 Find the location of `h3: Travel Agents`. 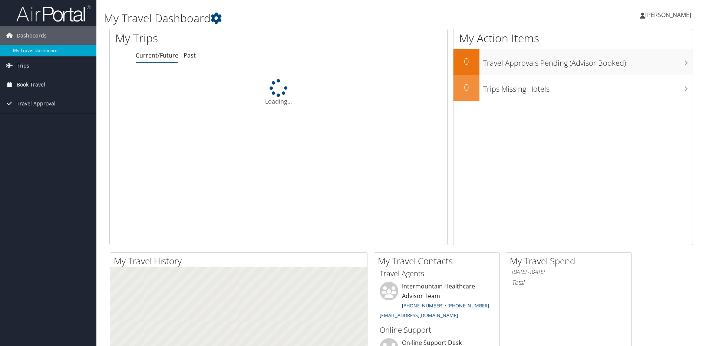

h3: Travel Agents is located at coordinates (437, 273).